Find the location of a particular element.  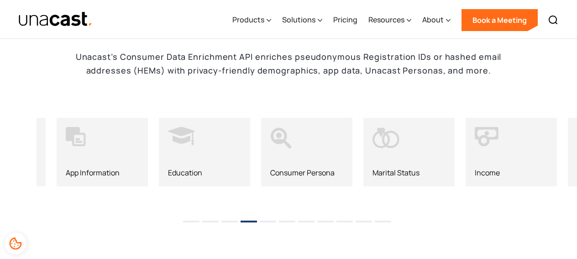

button: 8 of 4 is located at coordinates (326, 222).